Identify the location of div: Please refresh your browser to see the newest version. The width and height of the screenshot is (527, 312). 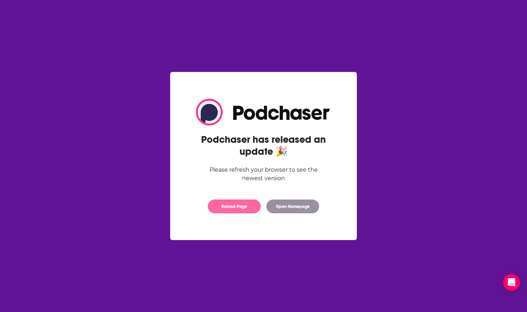
(263, 174).